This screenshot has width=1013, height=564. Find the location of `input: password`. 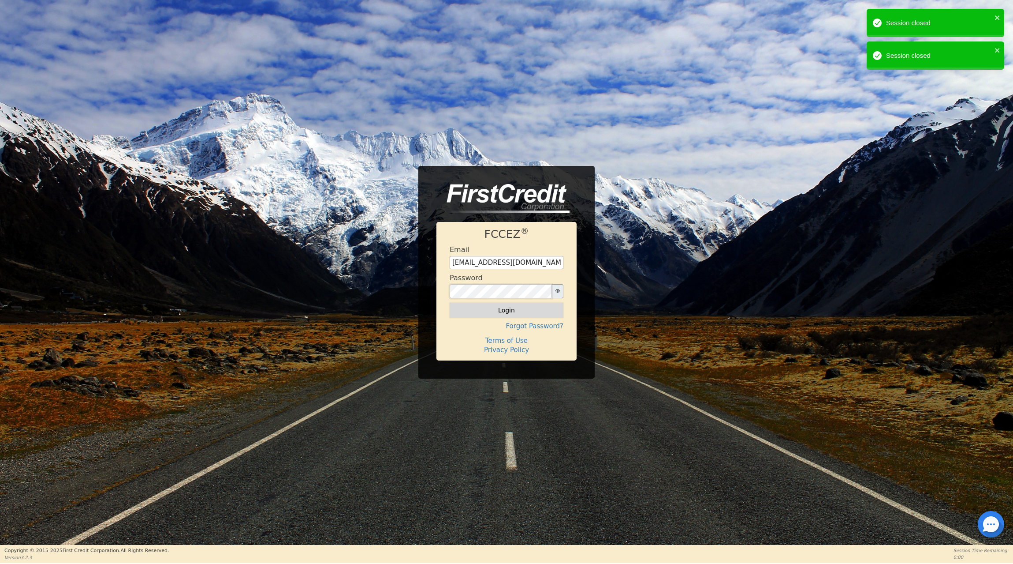

input: password is located at coordinates (501, 291).